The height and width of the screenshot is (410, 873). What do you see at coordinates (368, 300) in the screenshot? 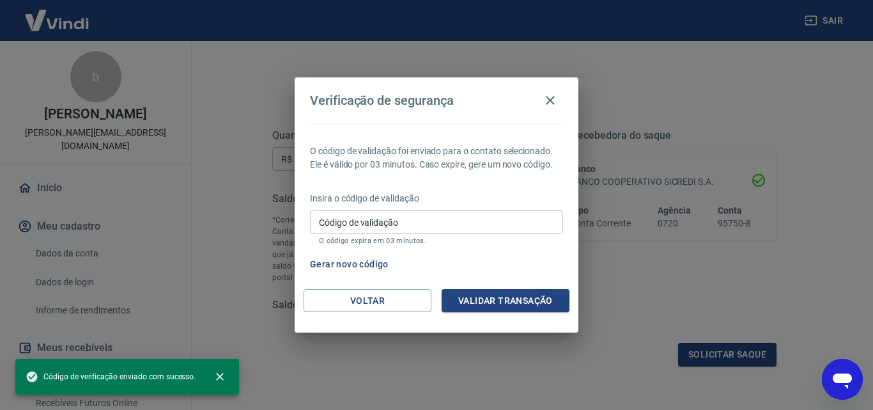
I see `button: Voltar` at bounding box center [368, 300].